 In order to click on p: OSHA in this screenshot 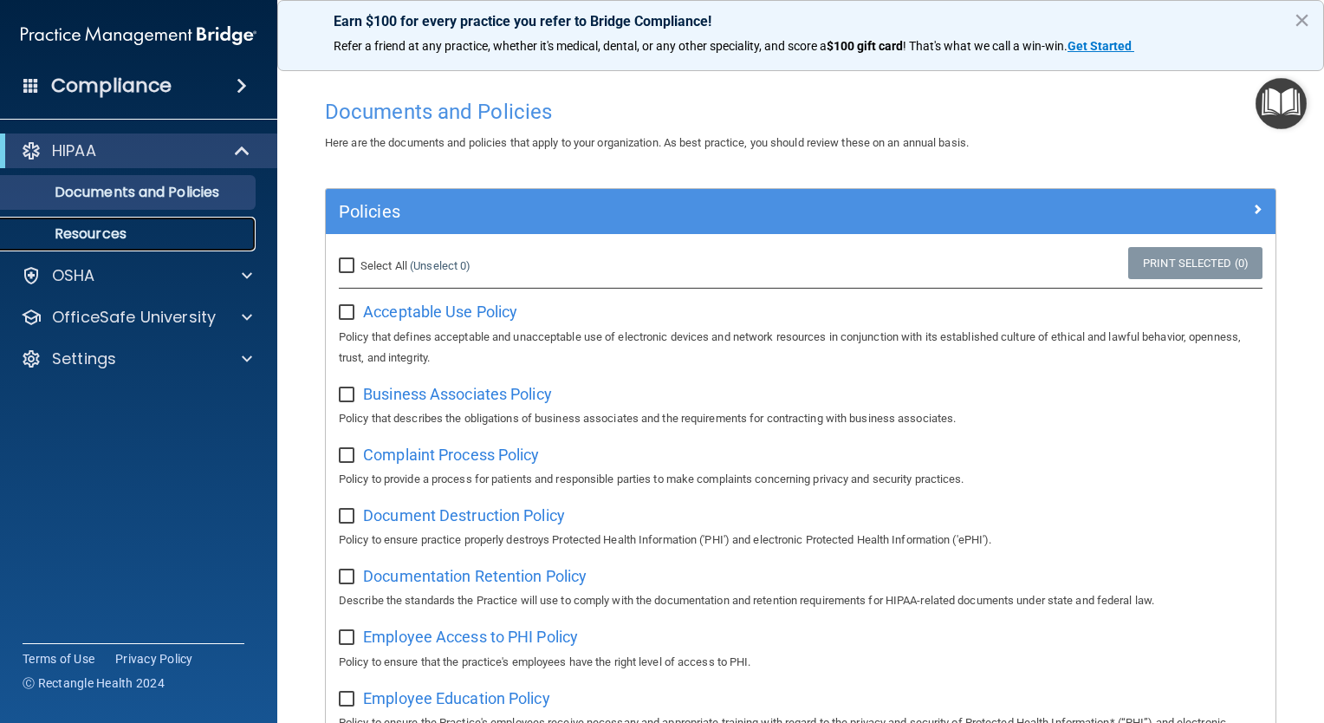, I will do `click(74, 276)`.